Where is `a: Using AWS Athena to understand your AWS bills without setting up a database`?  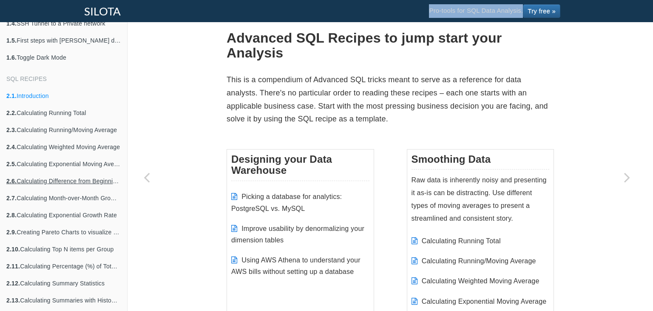
a: Using AWS Athena to understand your AWS bills without setting up a database is located at coordinates (296, 265).